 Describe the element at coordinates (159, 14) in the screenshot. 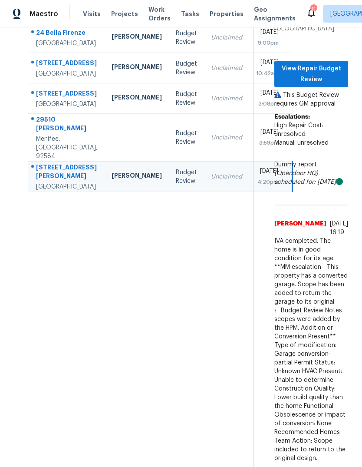

I see `span: Work Orders` at that location.